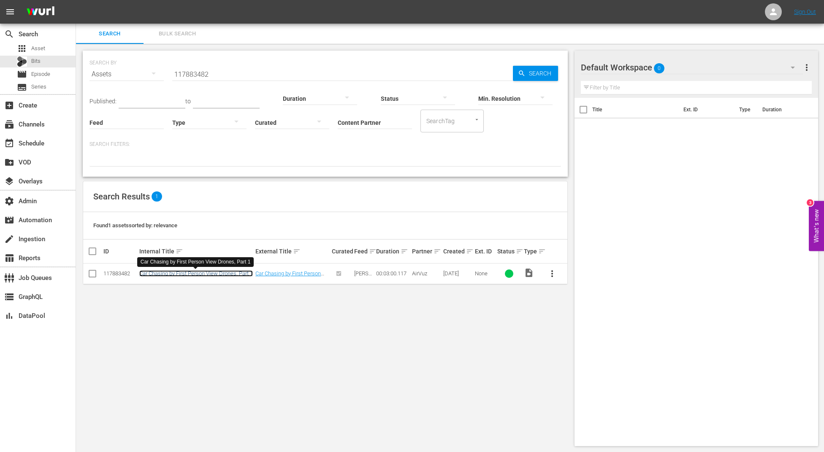 The height and width of the screenshot is (452, 824). Describe the element at coordinates (103, 101) in the screenshot. I see `span: Published:` at that location.